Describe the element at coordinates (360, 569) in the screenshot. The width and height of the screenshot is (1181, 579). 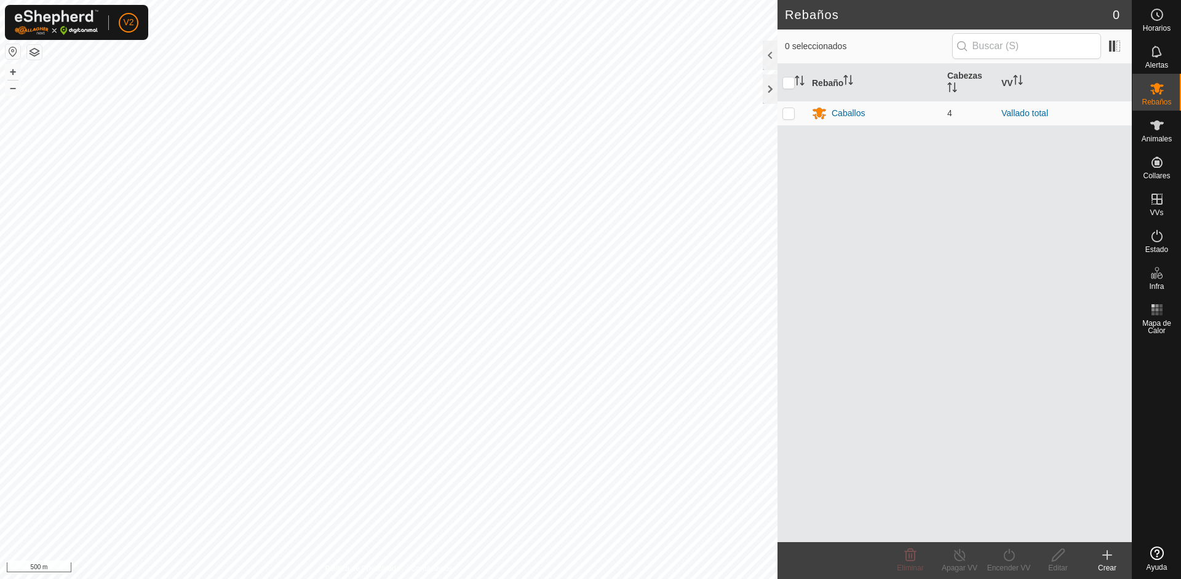
I see `font: Política de Privacidad` at that location.